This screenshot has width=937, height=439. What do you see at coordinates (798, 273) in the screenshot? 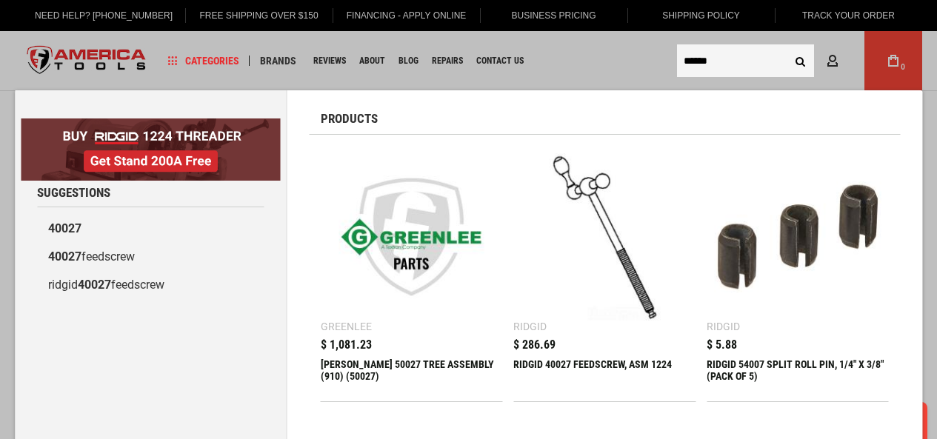
I see `a: RIDGID 54007 SPLIT ROLL PIN, 1/4 Ridgid $ 5.88 RIDGID 54007 SPLIT ROLL PIN, 1/4" X 3/8" (PACK OF 5)` at bounding box center [798, 273].